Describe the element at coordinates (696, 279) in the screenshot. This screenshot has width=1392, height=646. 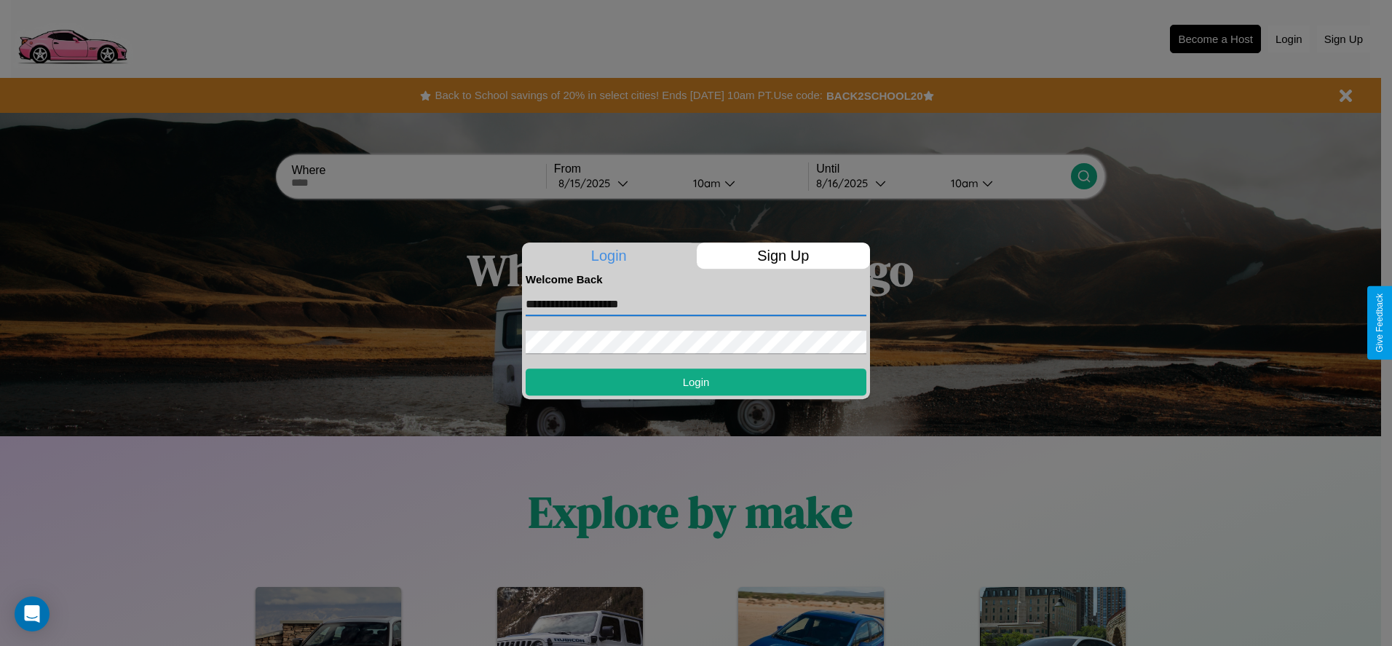
I see `h4: Welcome Back` at that location.